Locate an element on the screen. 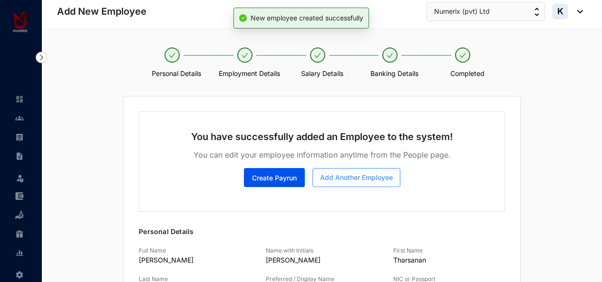  div: Personal Details is located at coordinates (176, 74).